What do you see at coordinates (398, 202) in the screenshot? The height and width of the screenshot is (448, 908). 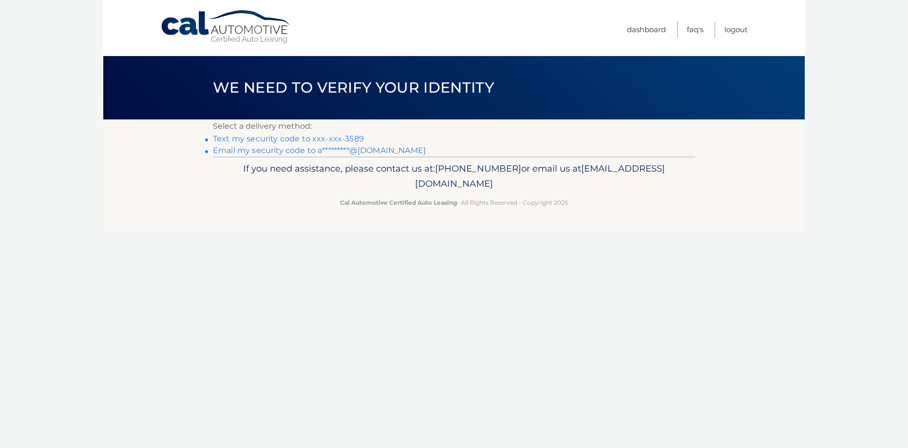 I see `strong: Cal Automotive Certified Auto Leasing` at bounding box center [398, 202].